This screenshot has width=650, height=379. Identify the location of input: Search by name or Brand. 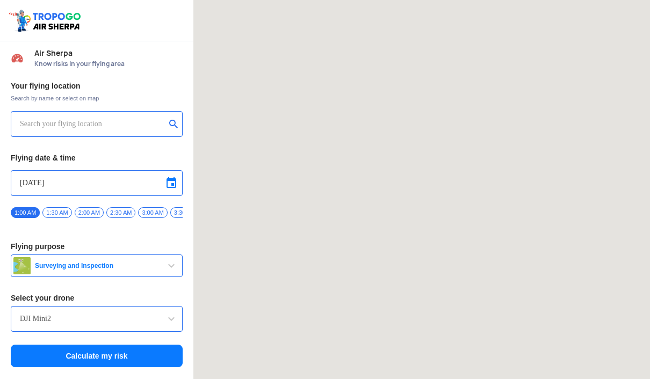
(97, 319).